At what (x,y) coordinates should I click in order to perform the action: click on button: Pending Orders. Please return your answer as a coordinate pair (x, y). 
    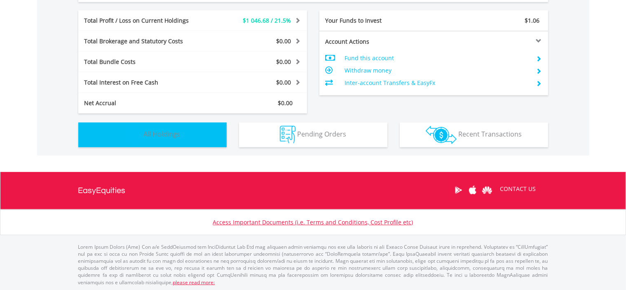
    Looking at the image, I should click on (313, 135).